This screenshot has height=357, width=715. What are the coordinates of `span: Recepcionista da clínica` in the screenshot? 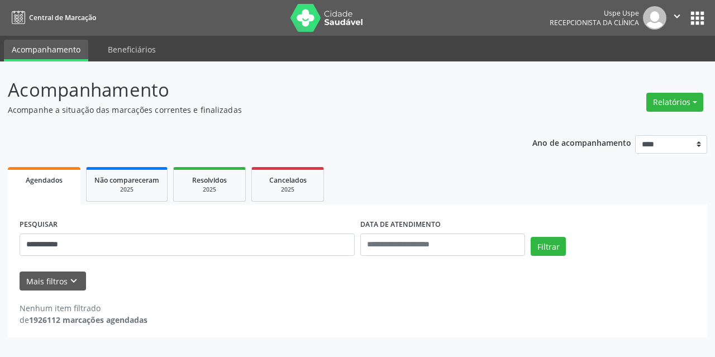 It's located at (595, 22).